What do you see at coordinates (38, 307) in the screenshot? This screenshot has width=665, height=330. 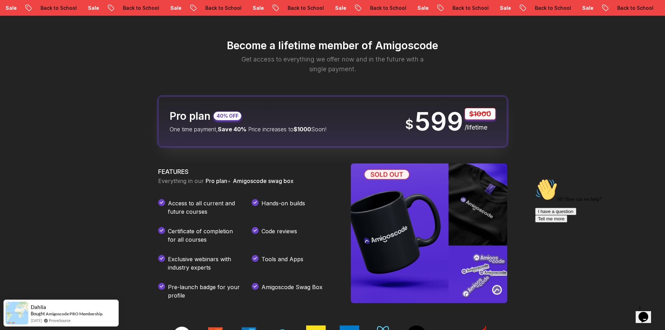 I see `span: Dahlia` at bounding box center [38, 307].